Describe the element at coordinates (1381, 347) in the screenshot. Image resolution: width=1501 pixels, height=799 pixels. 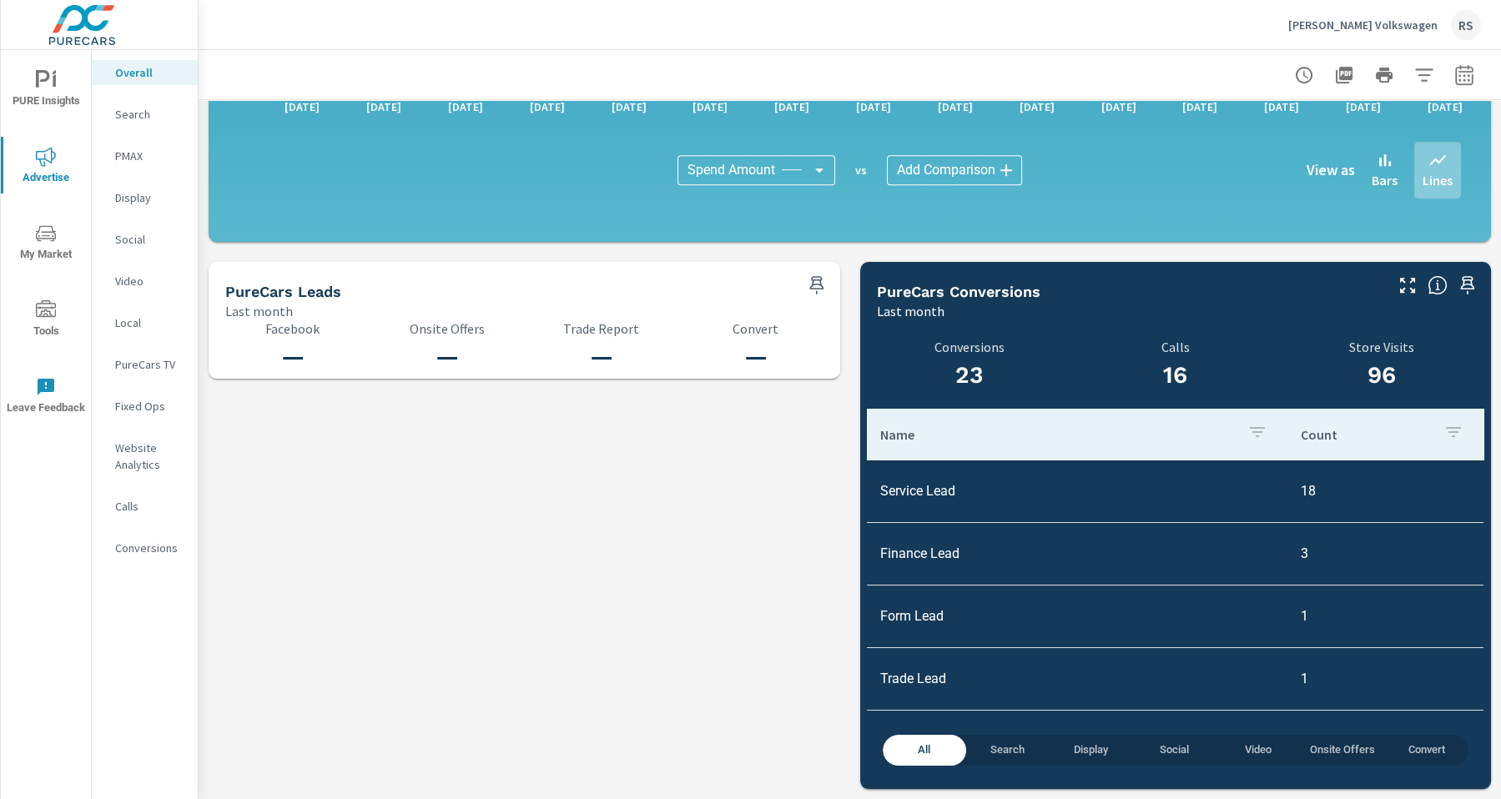
I see `p: Store Visits` at that location.